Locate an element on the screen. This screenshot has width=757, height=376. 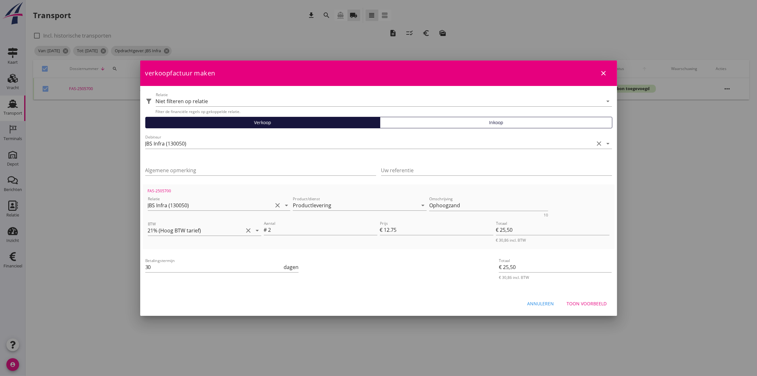
div: Filter de financiële regels op gekoppelde relatie. is located at coordinates (384, 111).